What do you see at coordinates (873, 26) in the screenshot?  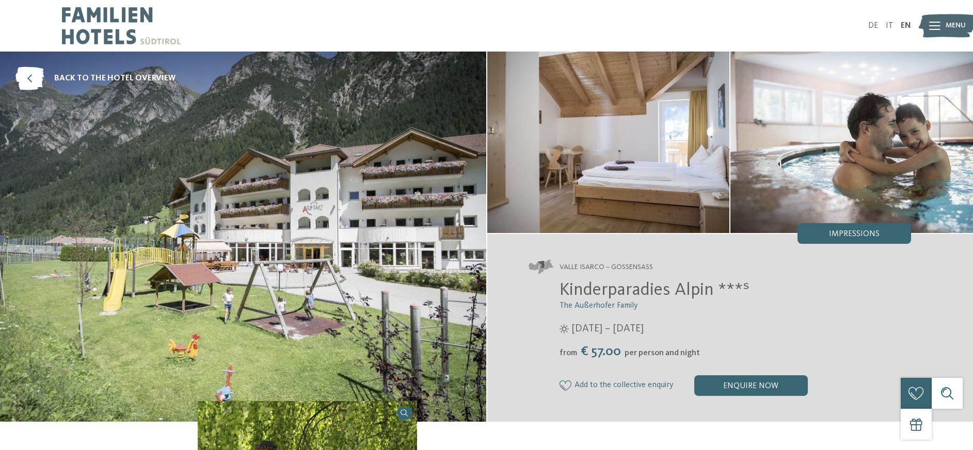 I see `a: DE` at bounding box center [873, 26].